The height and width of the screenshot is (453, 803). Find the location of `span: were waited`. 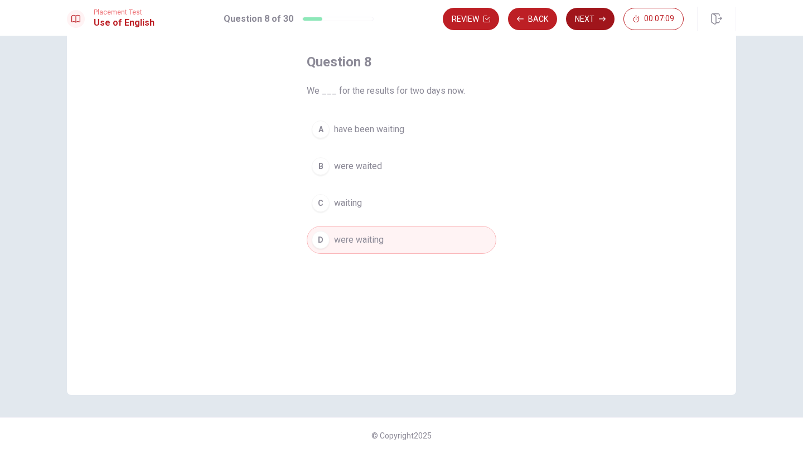

span: were waited is located at coordinates (358, 166).